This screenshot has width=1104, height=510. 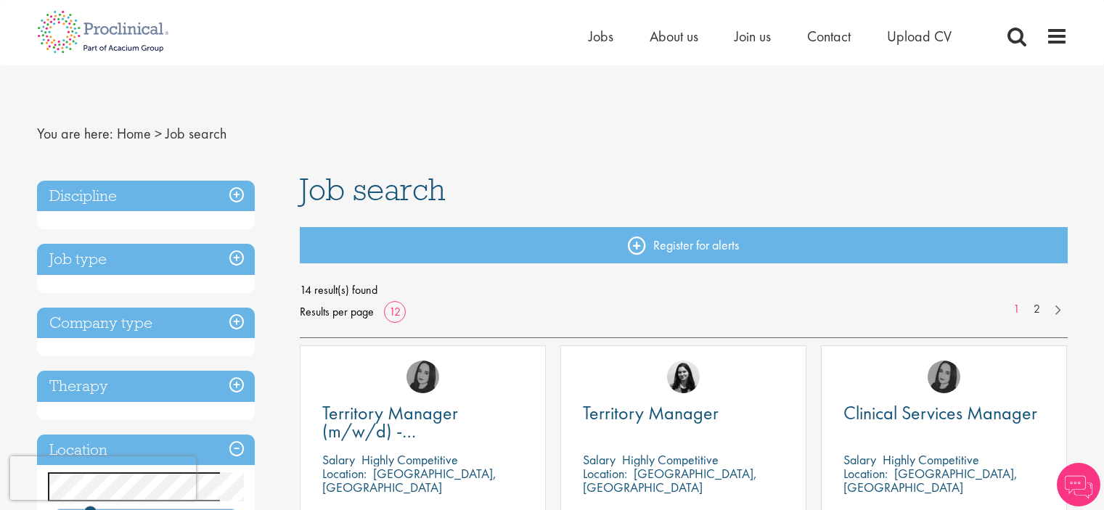 What do you see at coordinates (919, 36) in the screenshot?
I see `span: Upload CV` at bounding box center [919, 36].